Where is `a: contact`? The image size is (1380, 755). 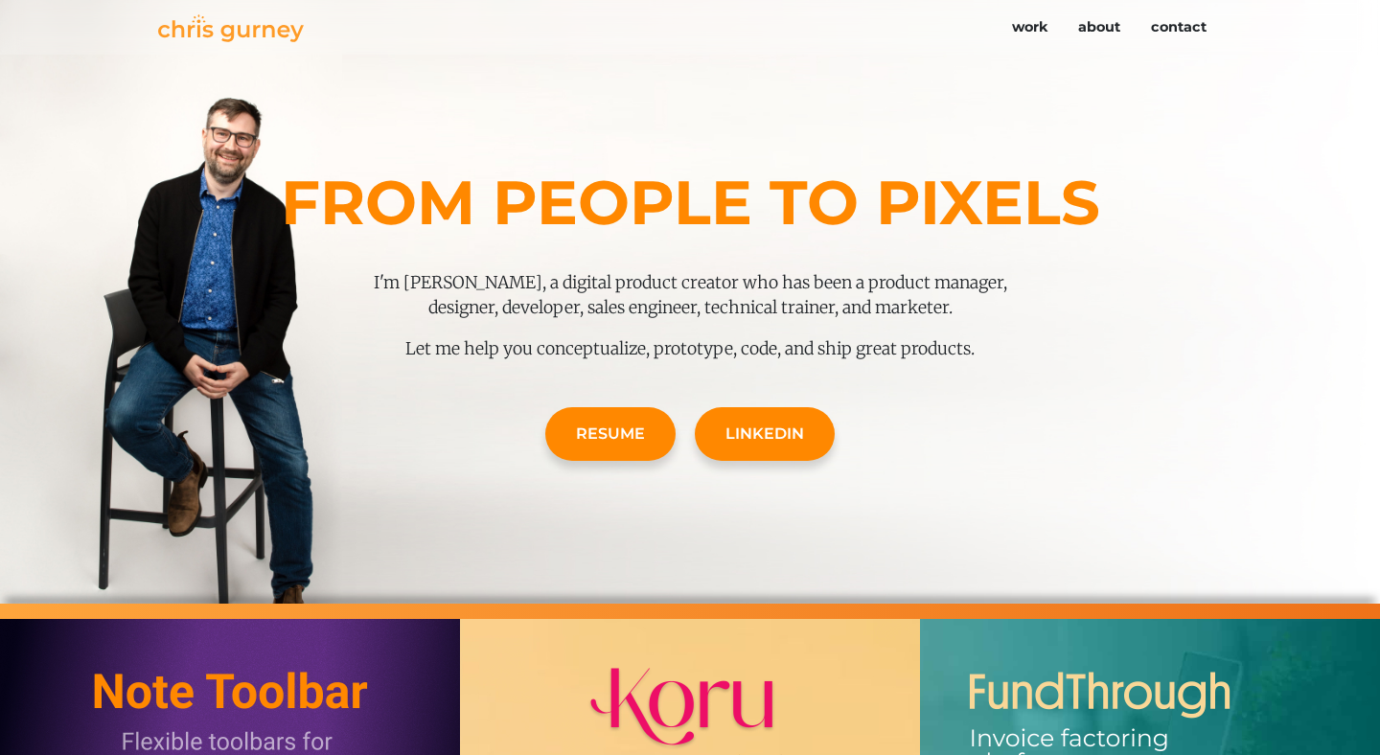
a: contact is located at coordinates (1178, 28).